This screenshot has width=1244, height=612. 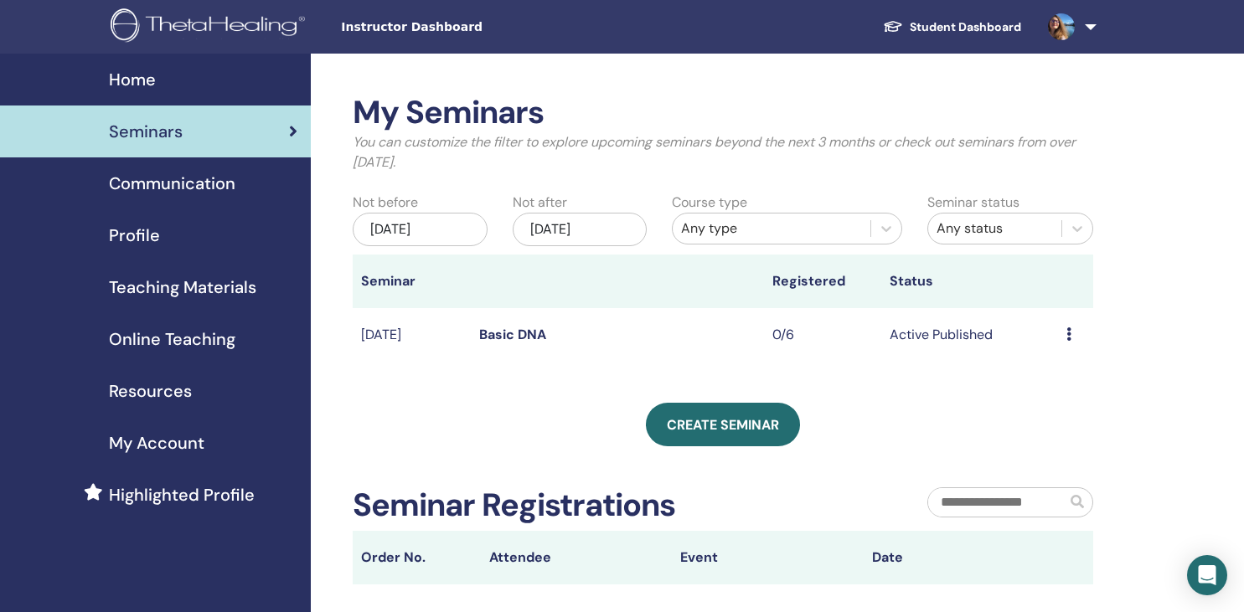 What do you see at coordinates (1207, 575) in the screenshot?
I see `div: Open Intercom Messenger` at bounding box center [1207, 575].